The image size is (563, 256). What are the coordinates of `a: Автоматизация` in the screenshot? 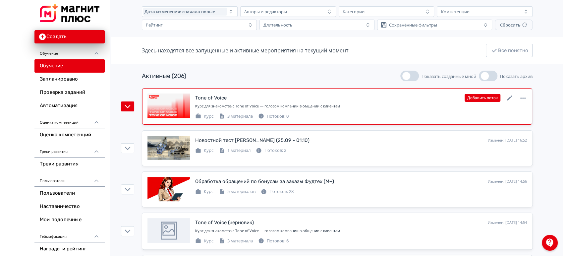 It's located at (70, 106).